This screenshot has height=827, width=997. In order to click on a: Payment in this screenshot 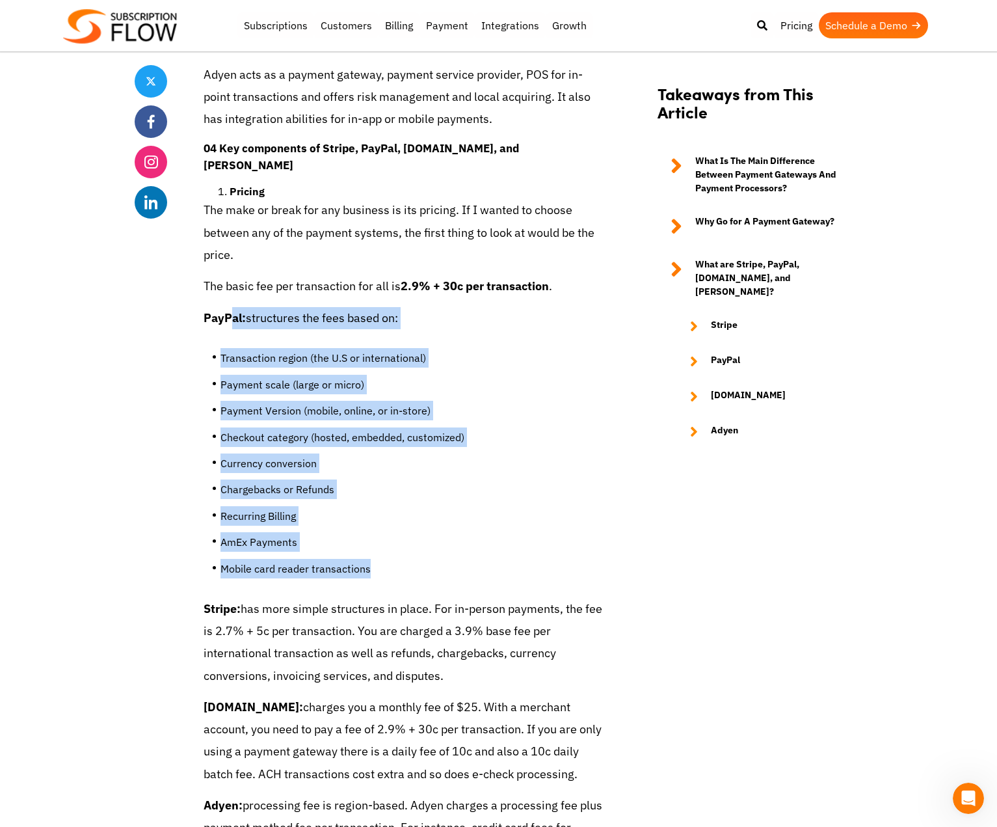, I will do `click(447, 25)`.